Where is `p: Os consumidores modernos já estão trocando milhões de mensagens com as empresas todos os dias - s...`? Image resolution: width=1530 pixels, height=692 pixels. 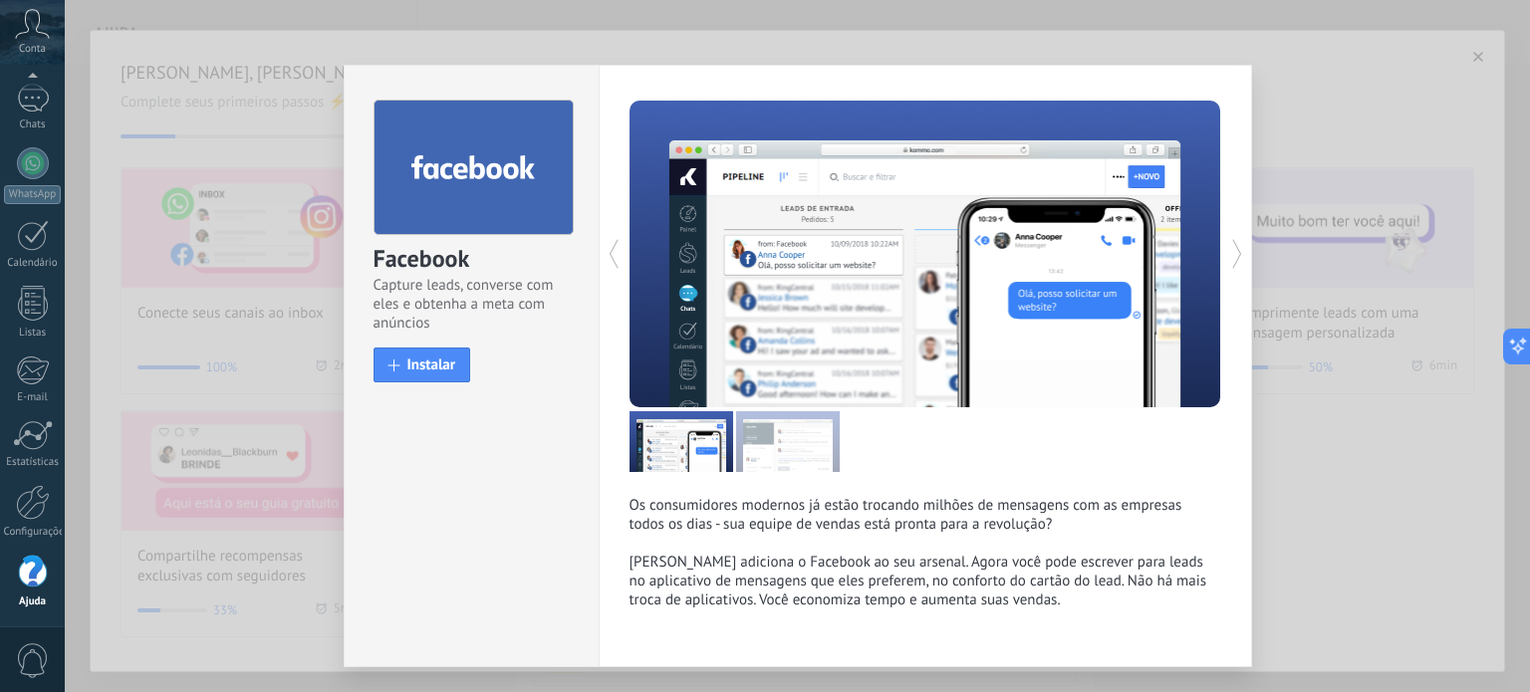 p: Os consumidores modernos já estão trocando milhões de mensagens com as empresas todos os dias - s... is located at coordinates (925, 553).